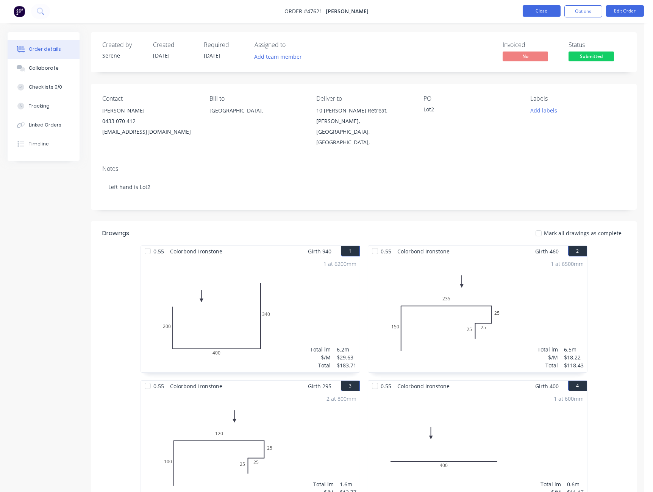  What do you see at coordinates (591, 56) in the screenshot?
I see `span: Submitted` at bounding box center [591, 56].